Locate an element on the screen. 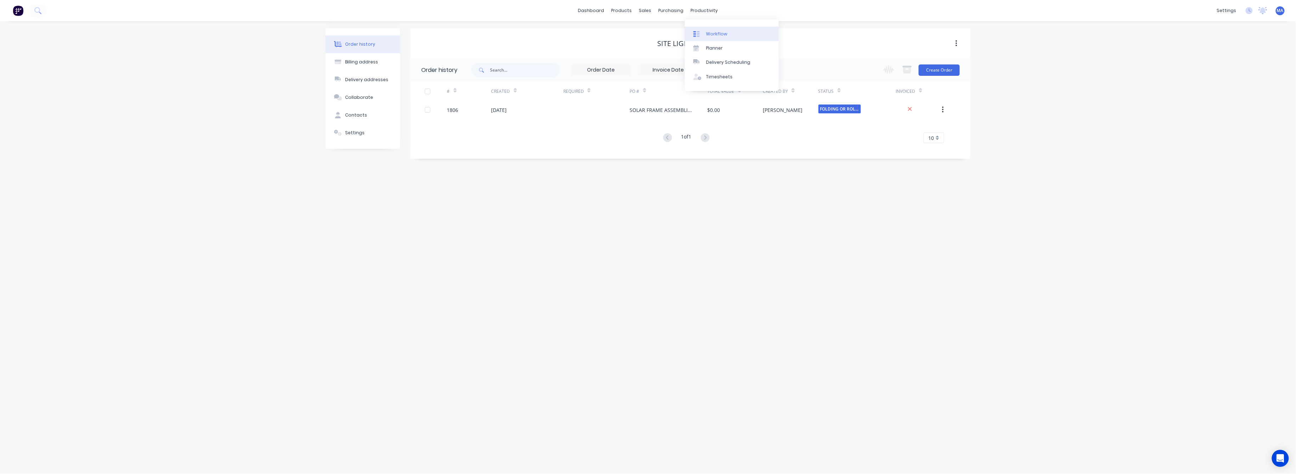 This screenshot has height=474, width=1296. div: sales is located at coordinates (645, 11).